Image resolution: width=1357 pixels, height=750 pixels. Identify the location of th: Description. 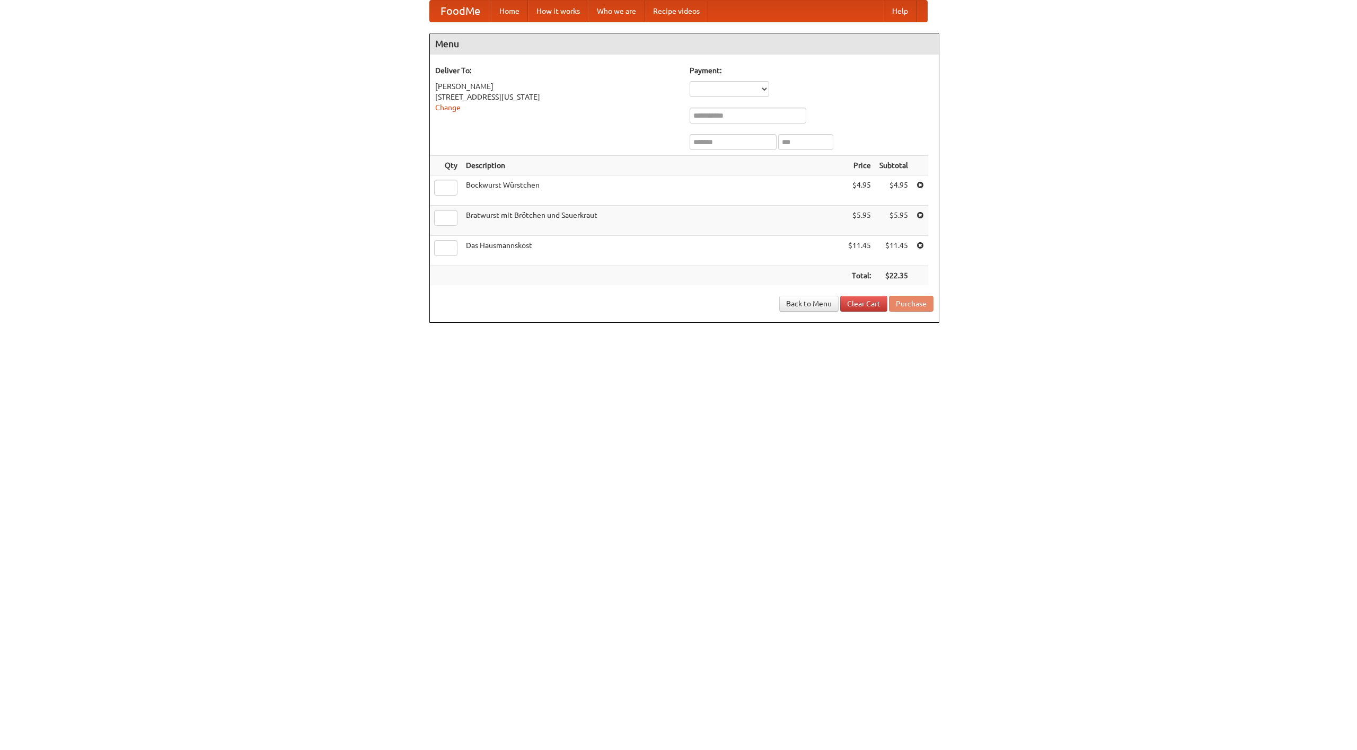
(653, 165).